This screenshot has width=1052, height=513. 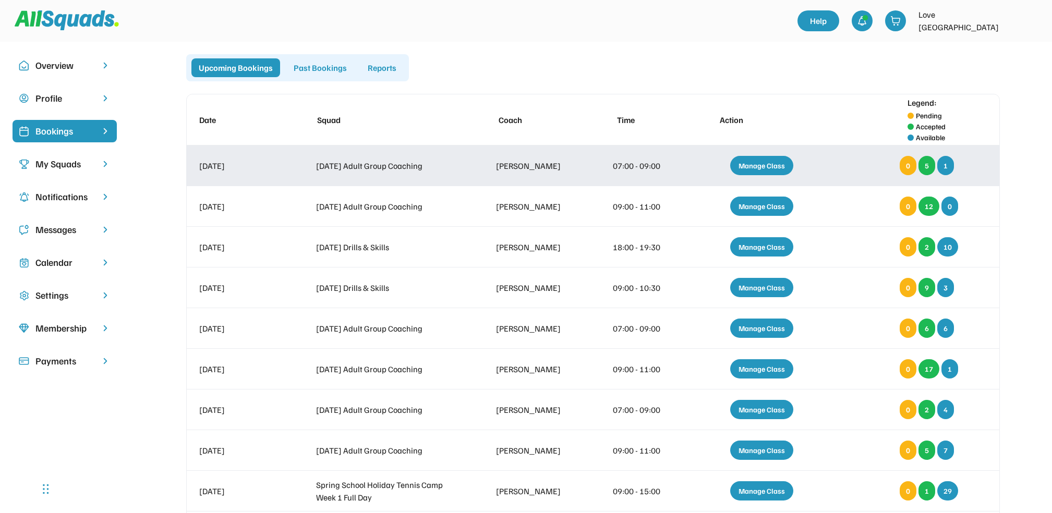 I want to click on div: 6, so click(x=927, y=328).